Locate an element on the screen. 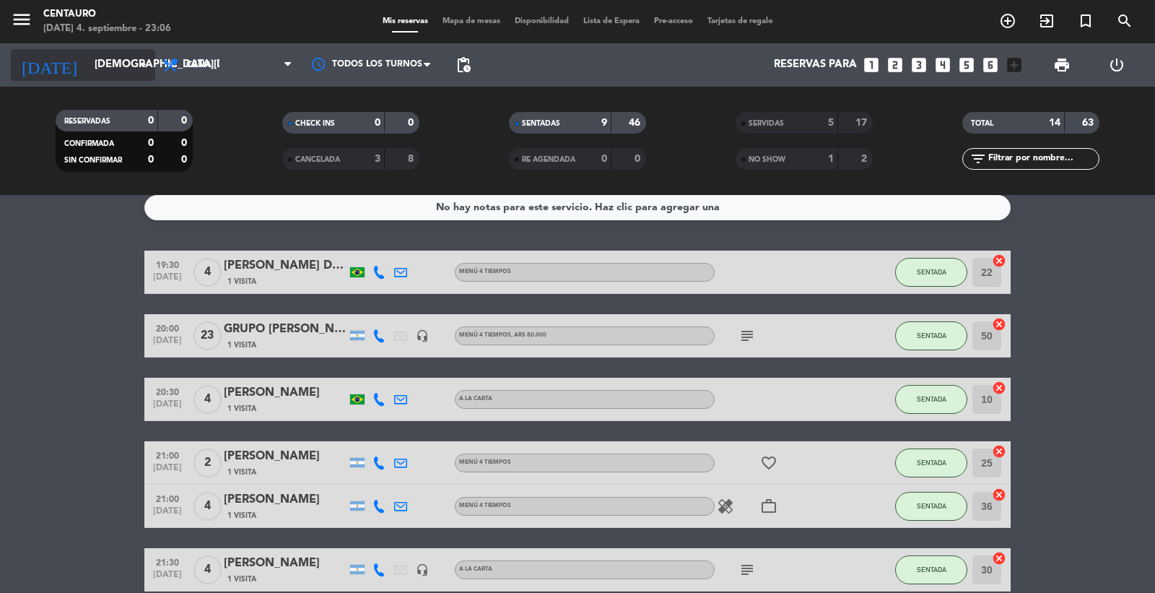 The height and width of the screenshot is (593, 1155). i: looks_3 is located at coordinates (919, 65).